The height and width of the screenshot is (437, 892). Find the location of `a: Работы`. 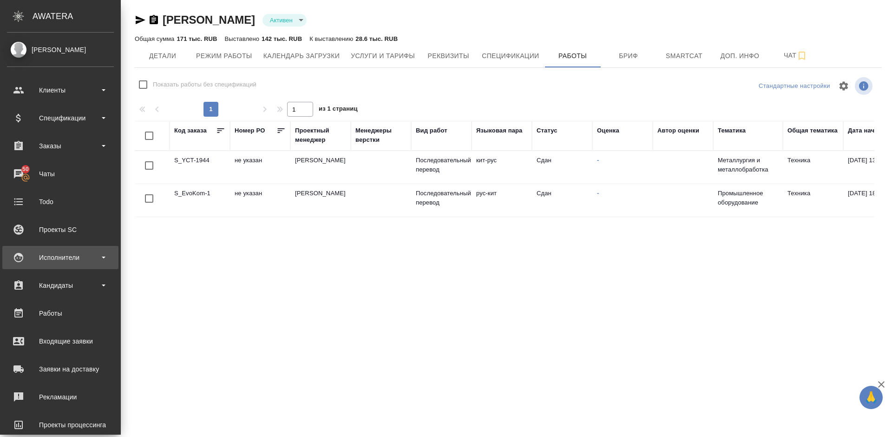

a: Работы is located at coordinates (60, 313).